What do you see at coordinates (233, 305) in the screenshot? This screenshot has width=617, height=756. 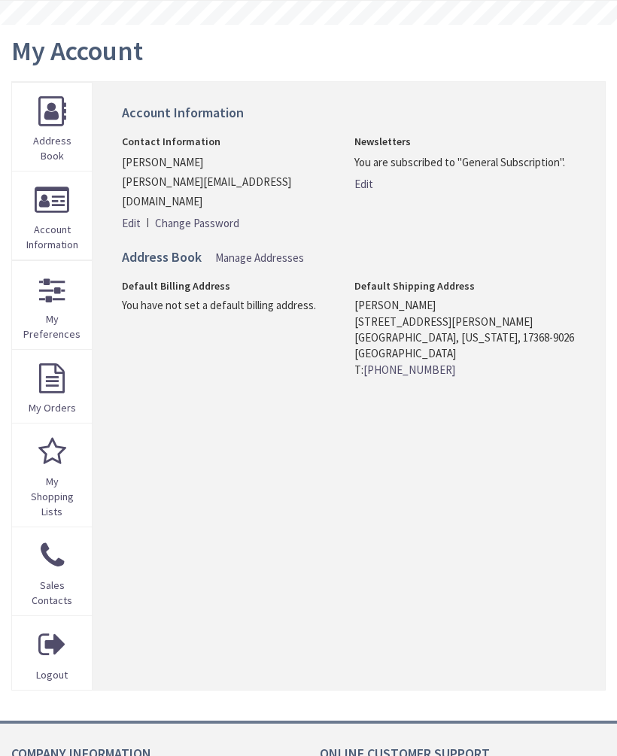 I see `address: You have not set a default billing address.` at bounding box center [233, 305].